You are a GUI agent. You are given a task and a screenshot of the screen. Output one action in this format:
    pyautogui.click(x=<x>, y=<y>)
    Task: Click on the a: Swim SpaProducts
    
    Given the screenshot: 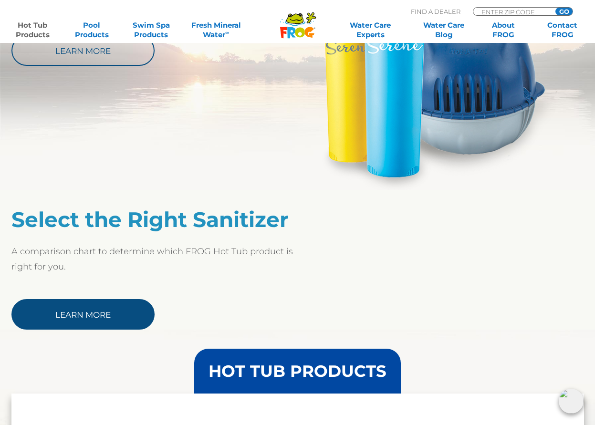 What is the action you would take?
    pyautogui.click(x=151, y=30)
    